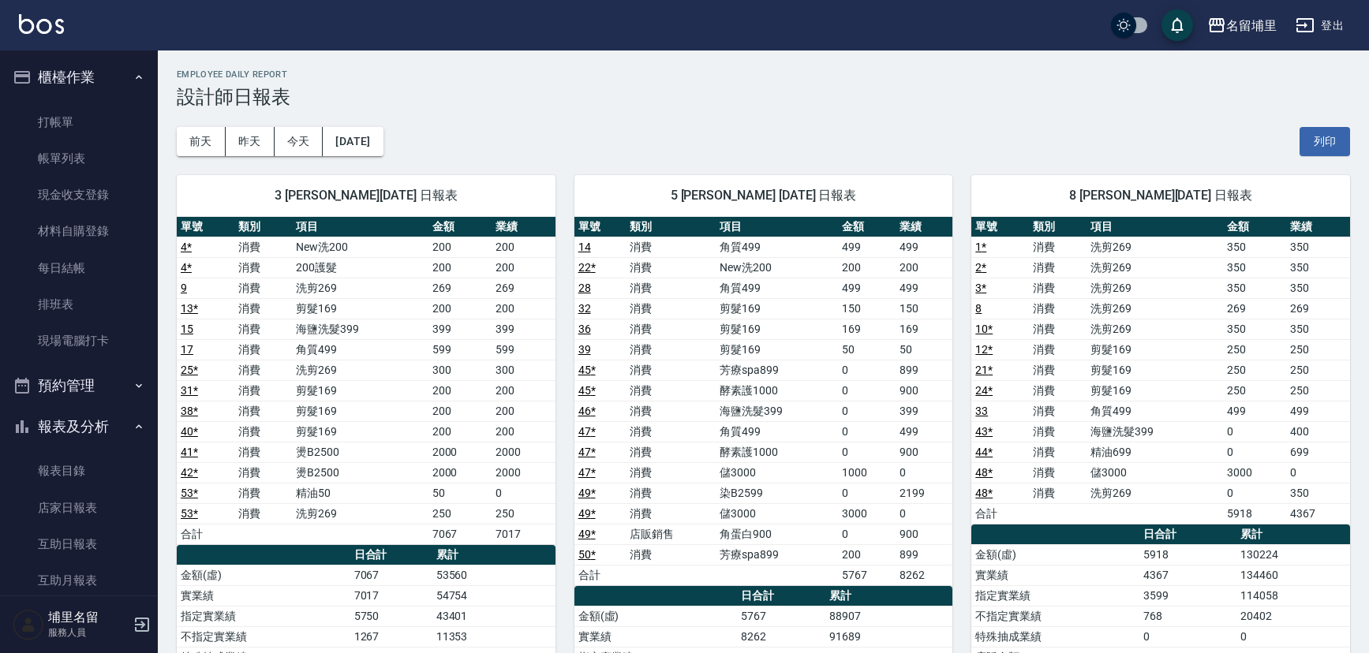 This screenshot has height=653, width=1369. I want to click on p: 服務人員, so click(88, 633).